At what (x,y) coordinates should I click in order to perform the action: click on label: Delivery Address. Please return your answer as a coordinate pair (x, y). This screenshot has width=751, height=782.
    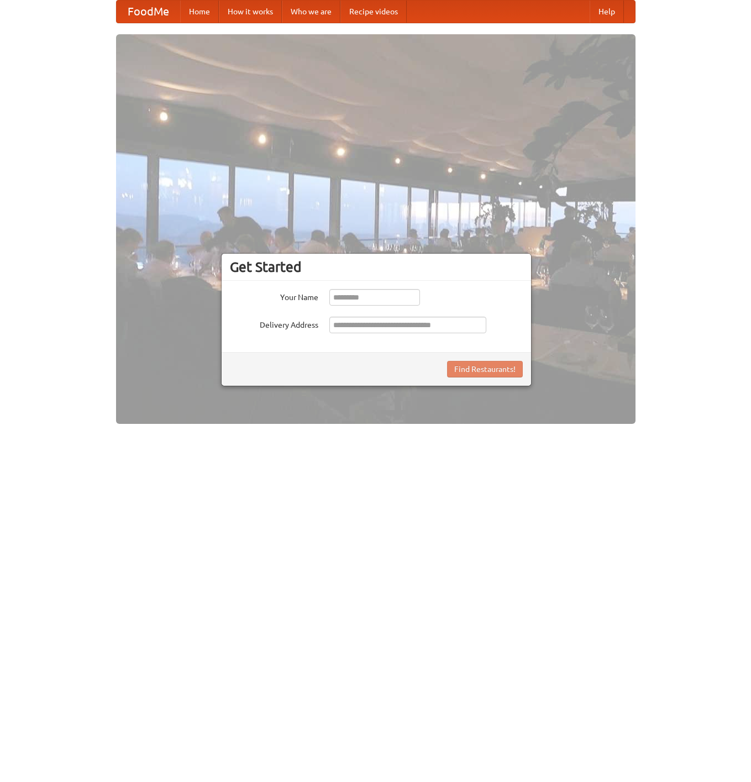
    Looking at the image, I should click on (274, 323).